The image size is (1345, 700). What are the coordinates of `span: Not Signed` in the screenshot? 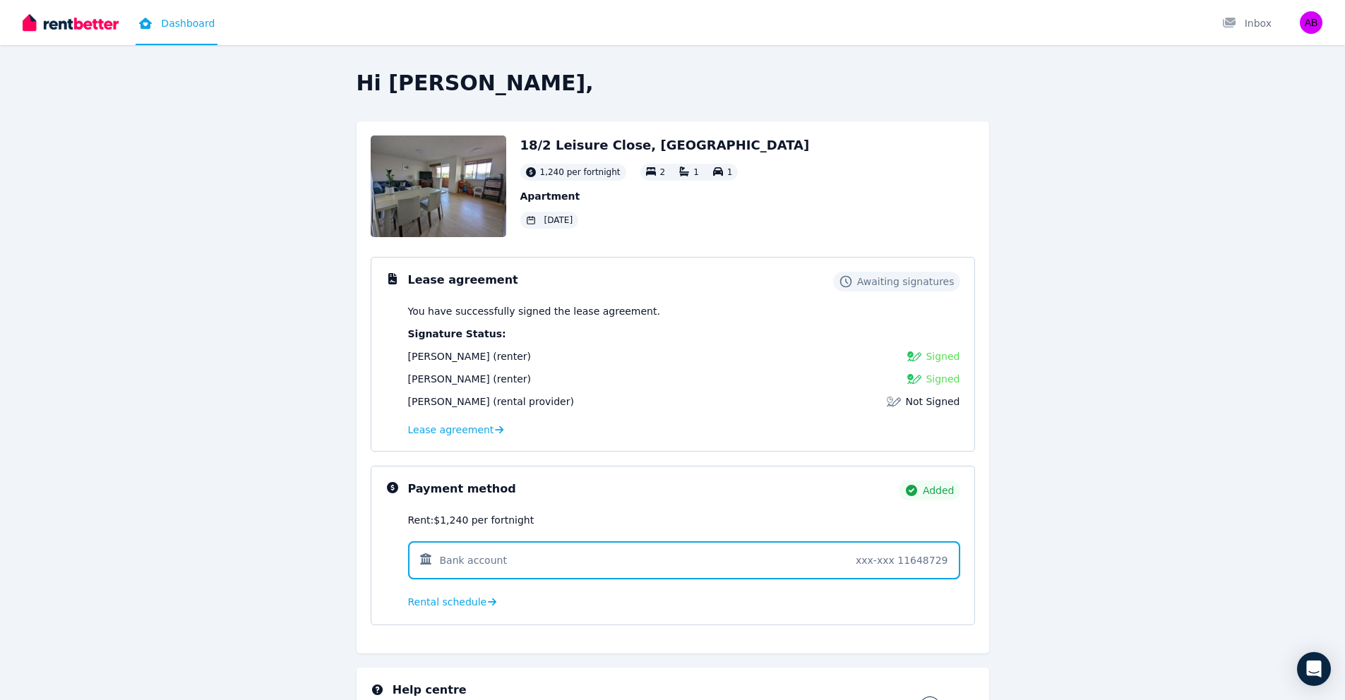 It's located at (932, 402).